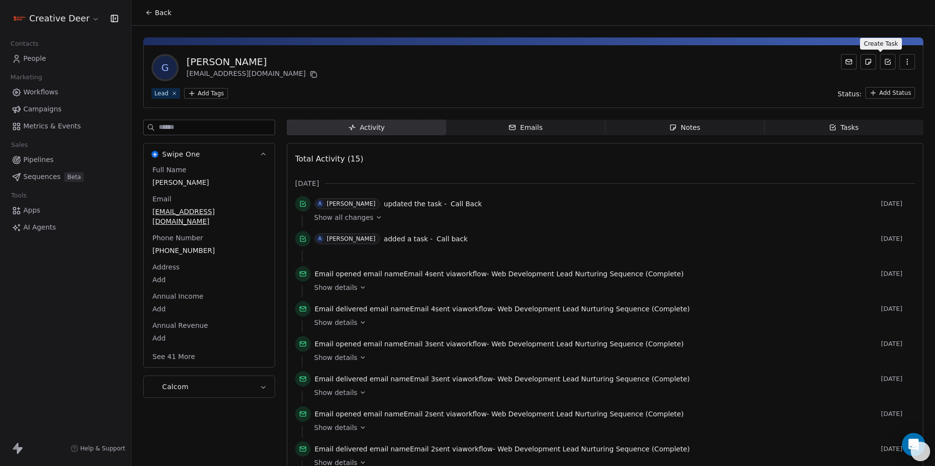 The image size is (935, 466). Describe the element at coordinates (42, 109) in the screenshot. I see `span: Campaigns` at that location.